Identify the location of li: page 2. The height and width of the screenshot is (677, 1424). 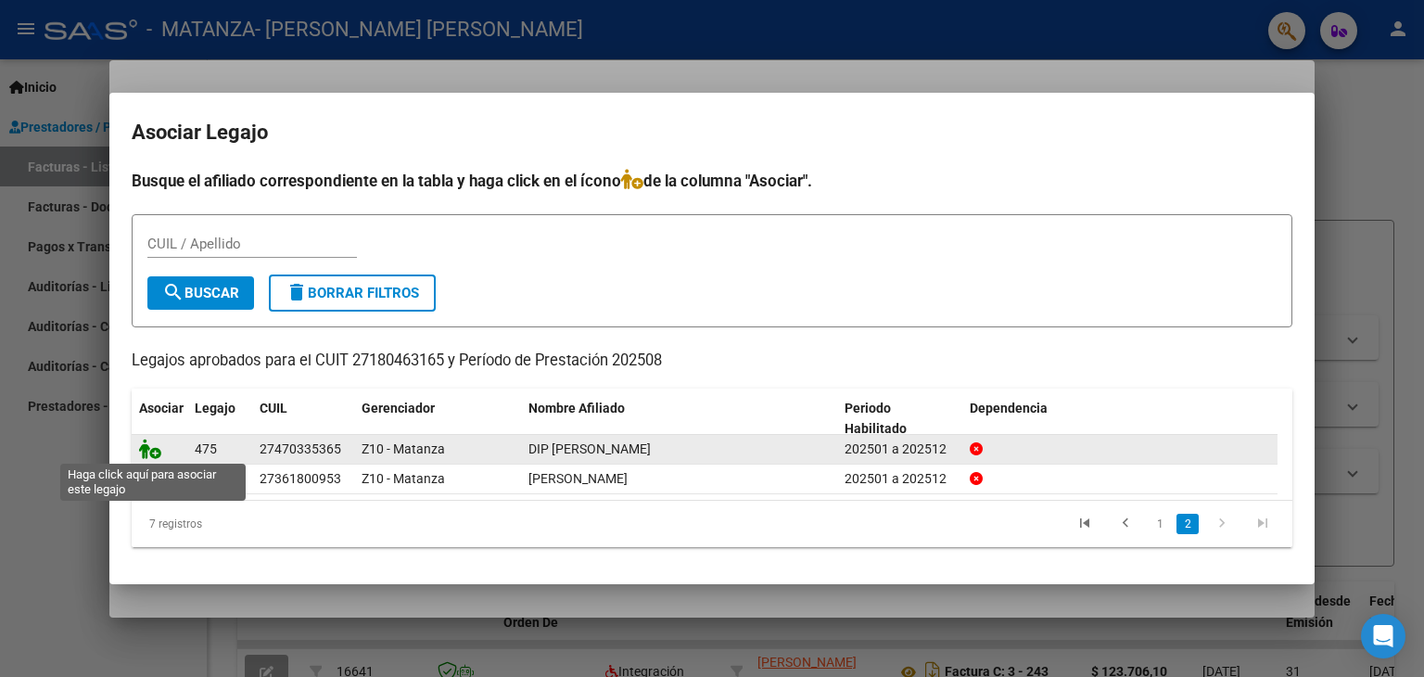
(1188, 524).